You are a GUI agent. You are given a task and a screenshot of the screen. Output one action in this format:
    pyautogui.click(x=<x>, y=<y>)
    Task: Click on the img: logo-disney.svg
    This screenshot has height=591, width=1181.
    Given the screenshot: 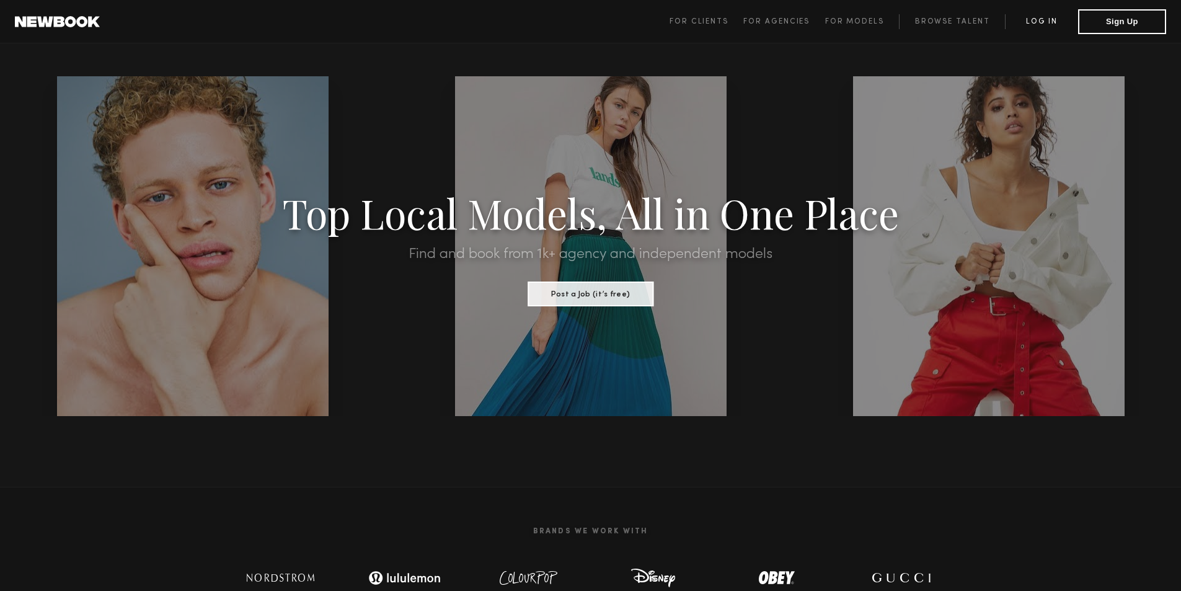 What is the action you would take?
    pyautogui.click(x=653, y=578)
    